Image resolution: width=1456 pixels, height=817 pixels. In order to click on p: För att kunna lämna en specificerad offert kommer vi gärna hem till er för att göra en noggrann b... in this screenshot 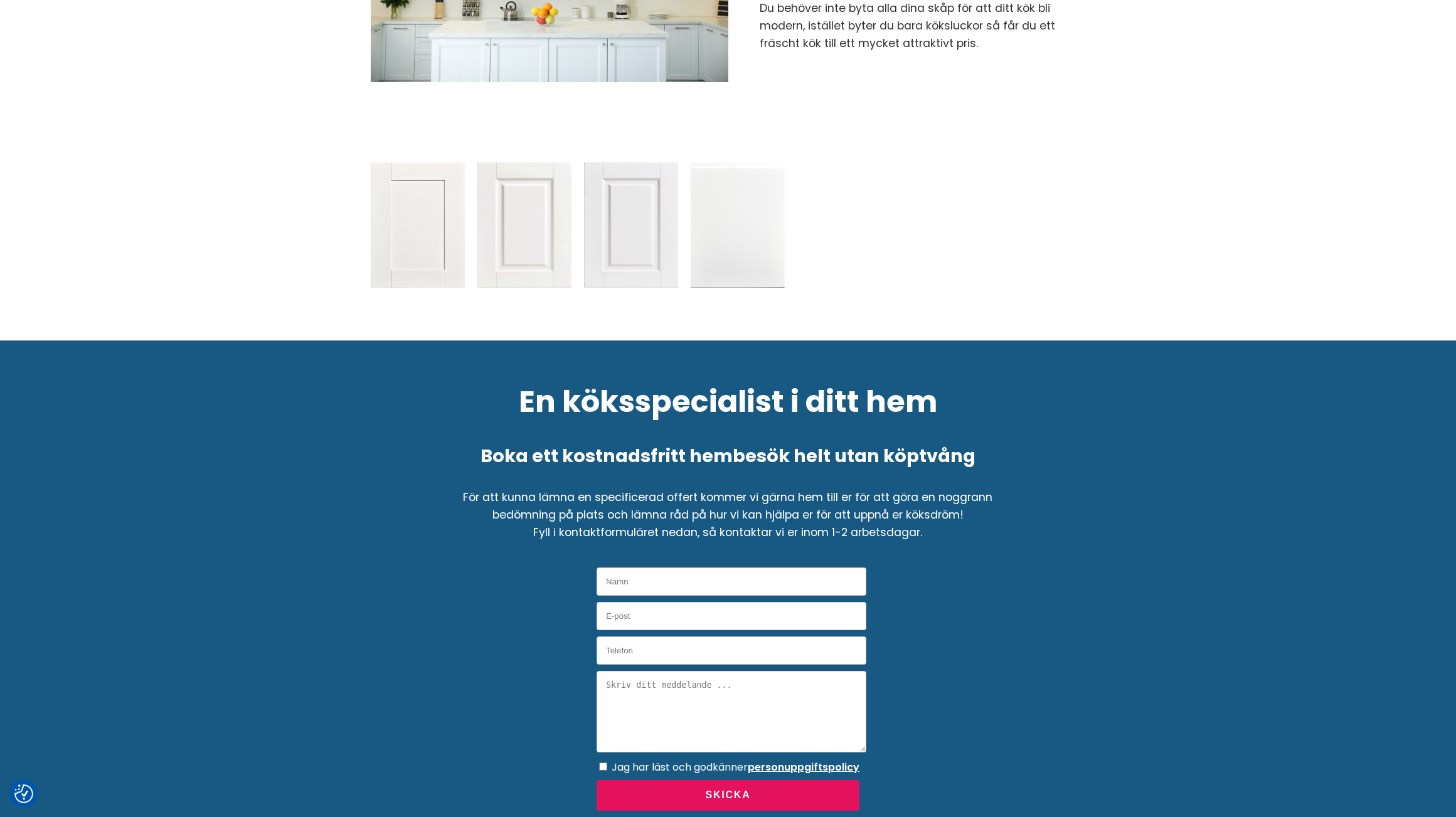, I will do `click(728, 515)`.